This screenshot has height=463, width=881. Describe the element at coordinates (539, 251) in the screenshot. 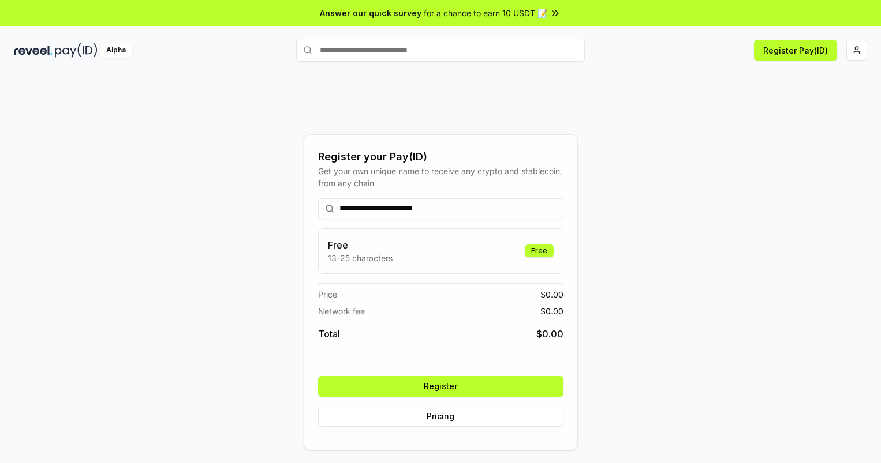

I see `div: Free` at that location.